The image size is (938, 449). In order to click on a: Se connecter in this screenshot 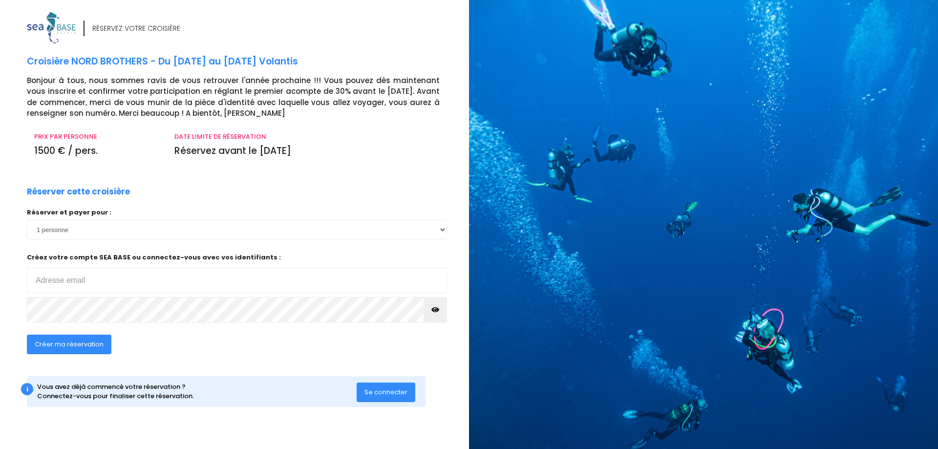, I will do `click(386, 391)`.